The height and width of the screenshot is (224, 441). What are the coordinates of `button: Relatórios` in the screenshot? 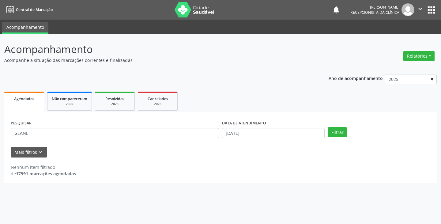 It's located at (419, 56).